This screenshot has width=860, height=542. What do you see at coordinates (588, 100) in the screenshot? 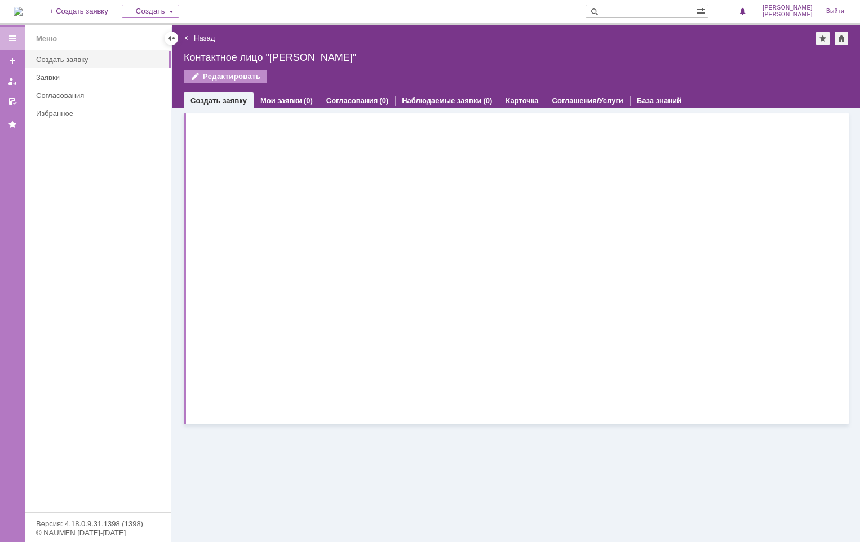
I see `a: Соглашения/Услуги` at bounding box center [588, 100].